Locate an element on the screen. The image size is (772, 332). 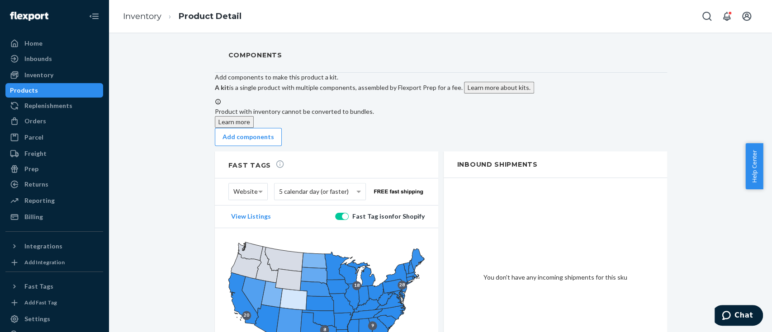
ol: breadcrumbs is located at coordinates (182, 16).